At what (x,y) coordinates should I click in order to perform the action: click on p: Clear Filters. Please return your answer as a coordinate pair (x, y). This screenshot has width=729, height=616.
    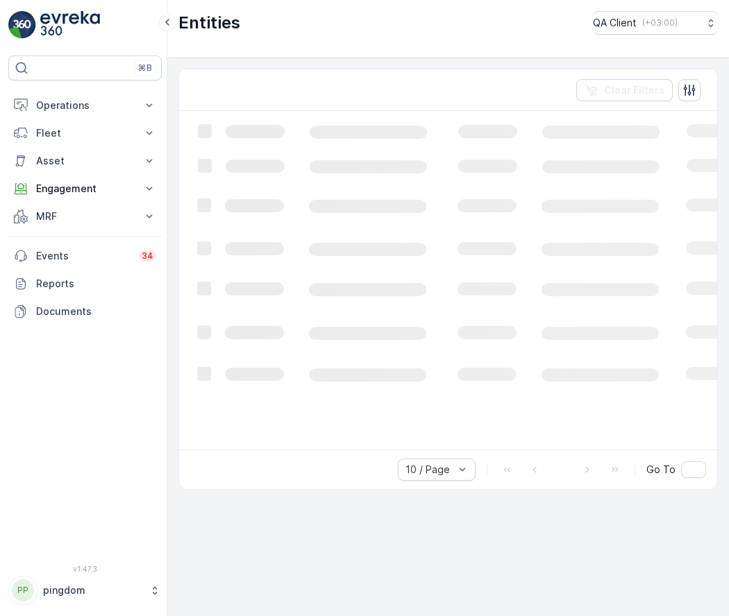
    Looking at the image, I should click on (634, 90).